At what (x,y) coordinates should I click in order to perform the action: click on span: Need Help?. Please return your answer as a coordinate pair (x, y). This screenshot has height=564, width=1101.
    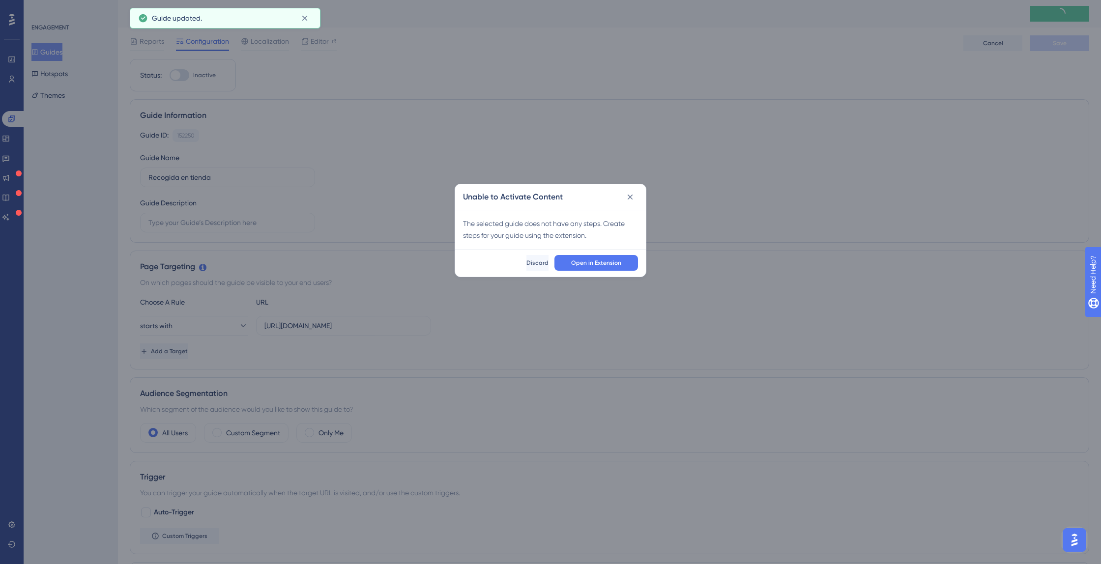
    Looking at the image, I should click on (42, 8).